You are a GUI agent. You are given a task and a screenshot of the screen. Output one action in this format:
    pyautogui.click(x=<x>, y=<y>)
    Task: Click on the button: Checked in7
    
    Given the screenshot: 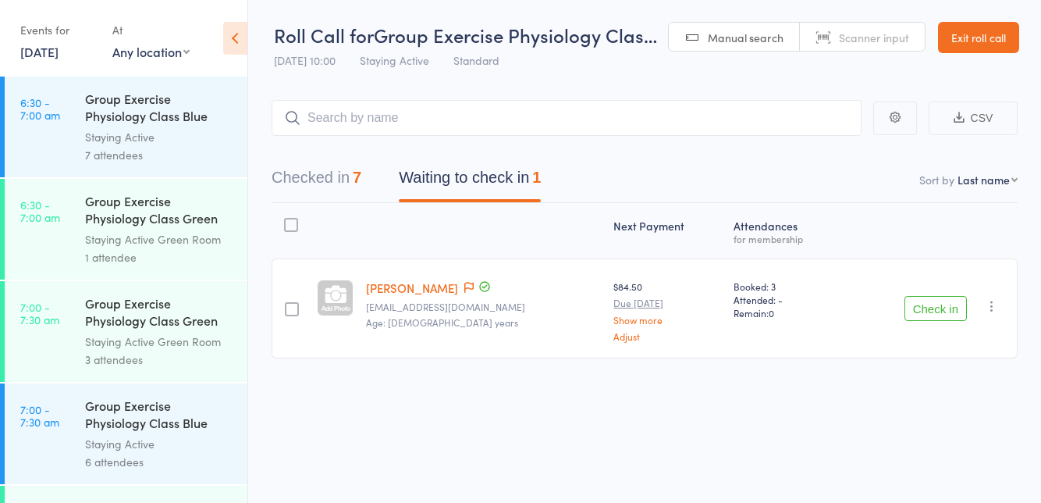 What is the action you would take?
    pyautogui.click(x=316, y=181)
    